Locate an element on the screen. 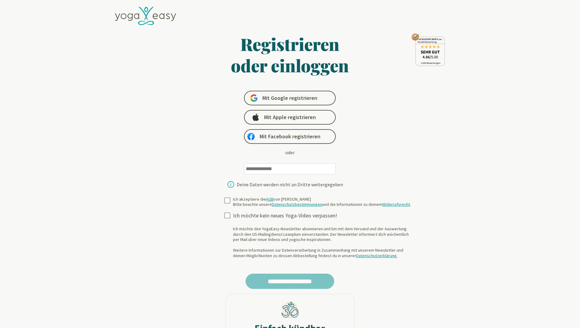 The width and height of the screenshot is (580, 328). span: Mit Facebook registrieren is located at coordinates (290, 137).